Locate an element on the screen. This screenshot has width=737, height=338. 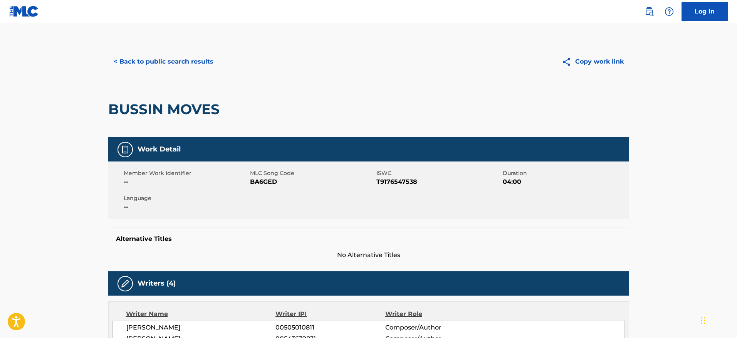
img: help is located at coordinates (669, 12).